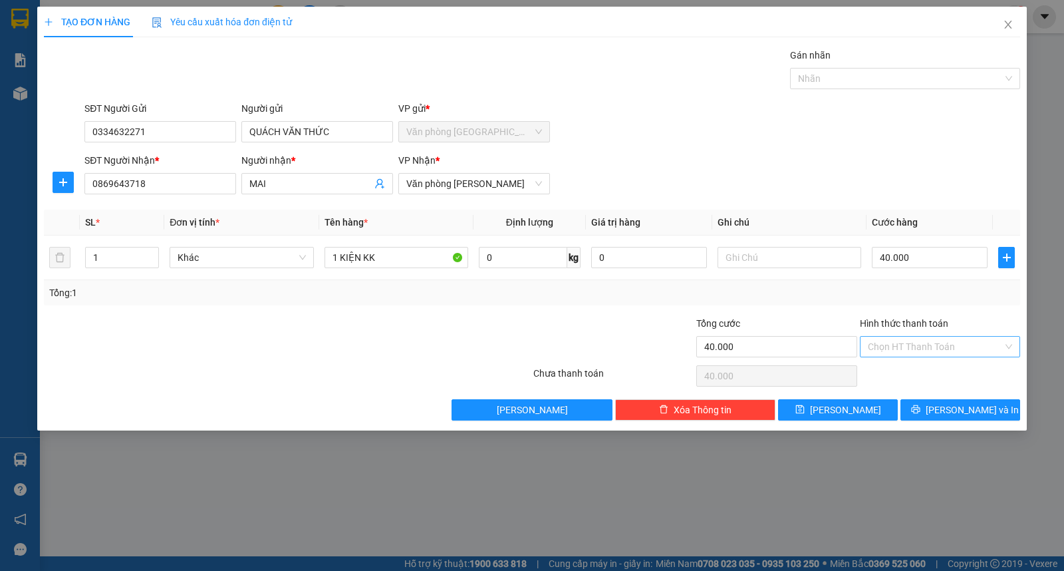 The width and height of the screenshot is (1064, 571). I want to click on label: Gán nhãn, so click(810, 55).